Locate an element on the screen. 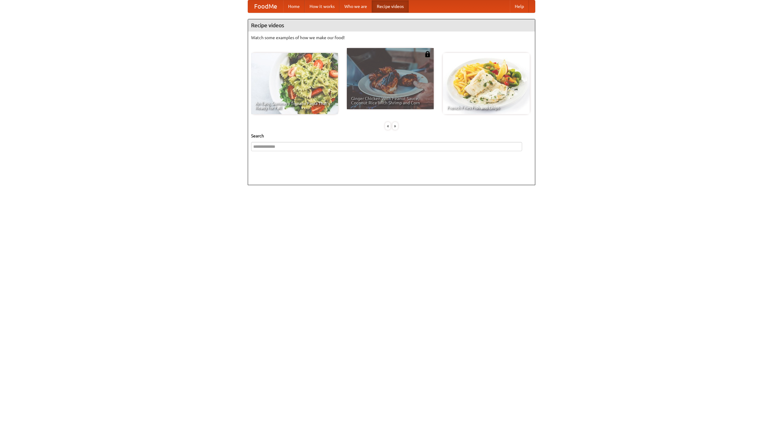  a: French Fries Fish and Chips is located at coordinates (486, 83).